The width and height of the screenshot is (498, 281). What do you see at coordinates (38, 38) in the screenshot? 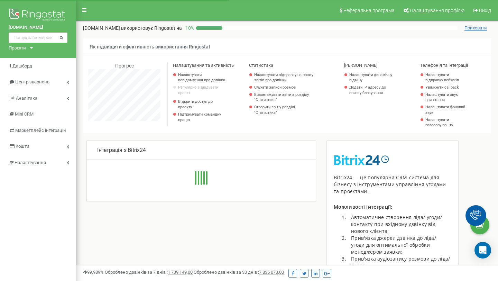
I see `input: Пошук за номером` at bounding box center [38, 38].